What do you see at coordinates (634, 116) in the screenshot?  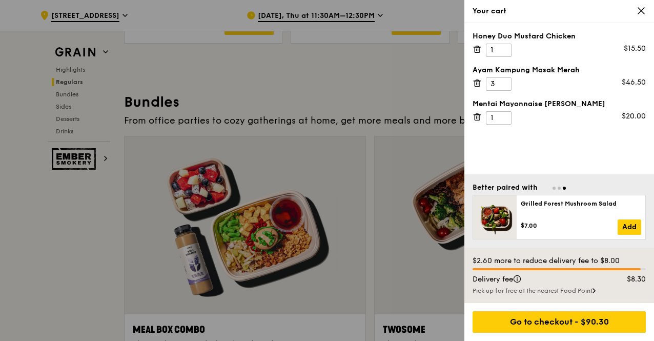 I see `div: $20.00` at bounding box center [634, 116].